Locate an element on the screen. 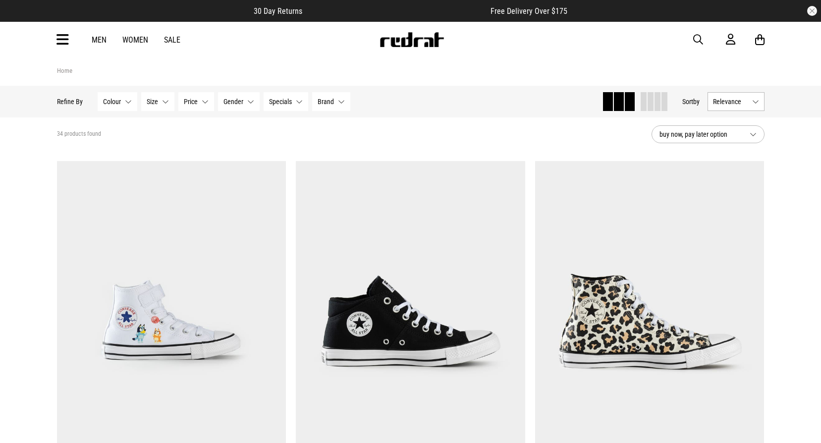 This screenshot has height=443, width=821. span: Brand is located at coordinates (326, 102).